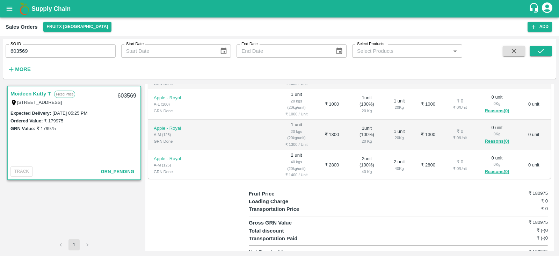 The image size is (559, 256). What do you see at coordinates (286, 238) in the screenshot?
I see `p: Transportation Paid` at bounding box center [286, 238].